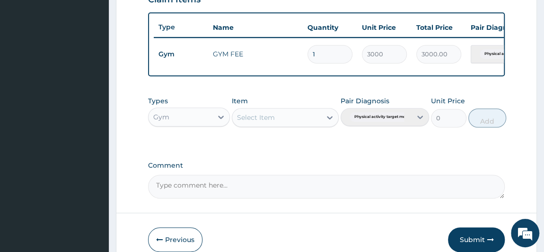 This screenshot has width=544, height=252. What do you see at coordinates (93, 117) in the screenshot?
I see `span: We're online!` at bounding box center [93, 117].